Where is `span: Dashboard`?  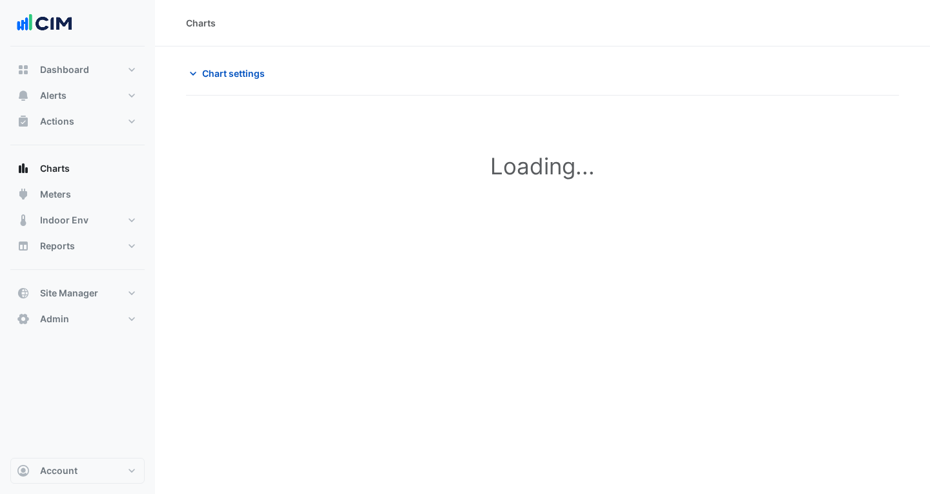
span: Dashboard is located at coordinates (65, 70).